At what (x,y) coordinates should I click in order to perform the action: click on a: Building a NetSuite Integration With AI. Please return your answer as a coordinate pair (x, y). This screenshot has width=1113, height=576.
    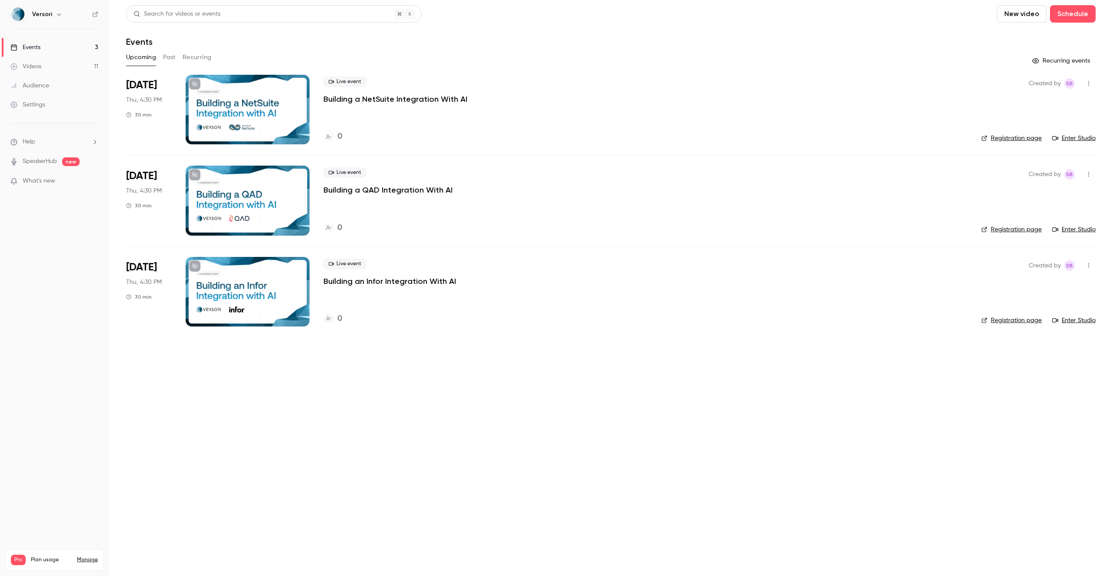
    Looking at the image, I should click on (395, 99).